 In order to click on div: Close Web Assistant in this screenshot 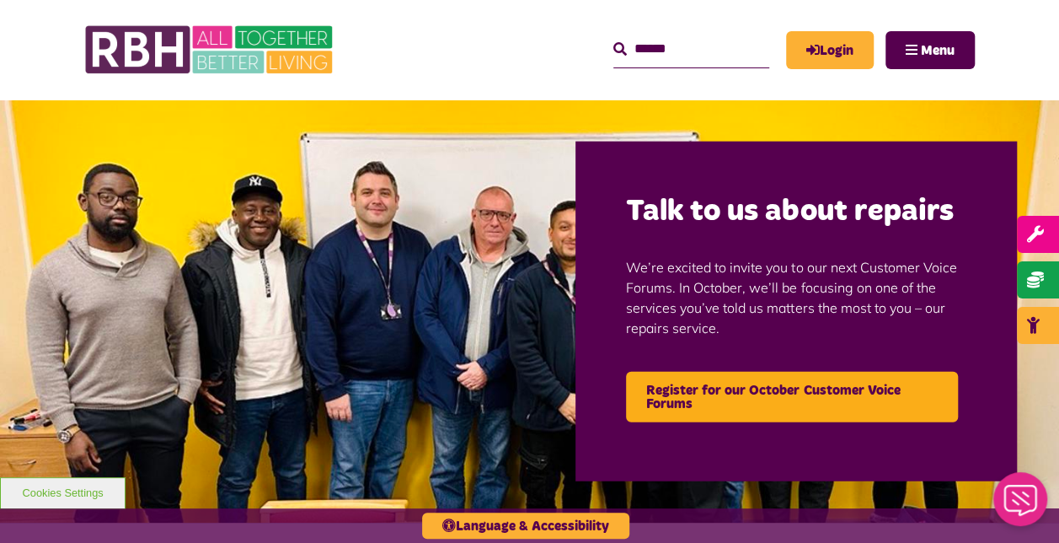, I will do `click(37, 32)`.